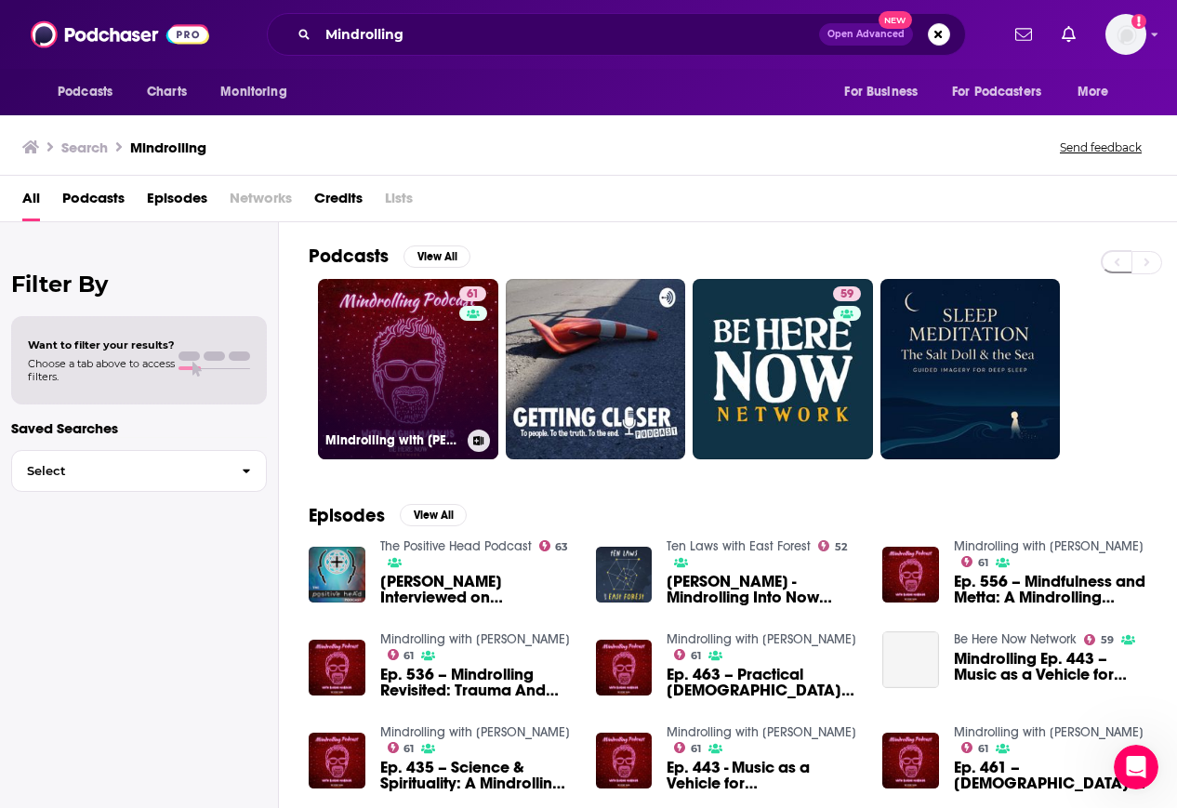 Image resolution: width=1177 pixels, height=808 pixels. Describe the element at coordinates (865, 34) in the screenshot. I see `span: Open Advanced` at that location.